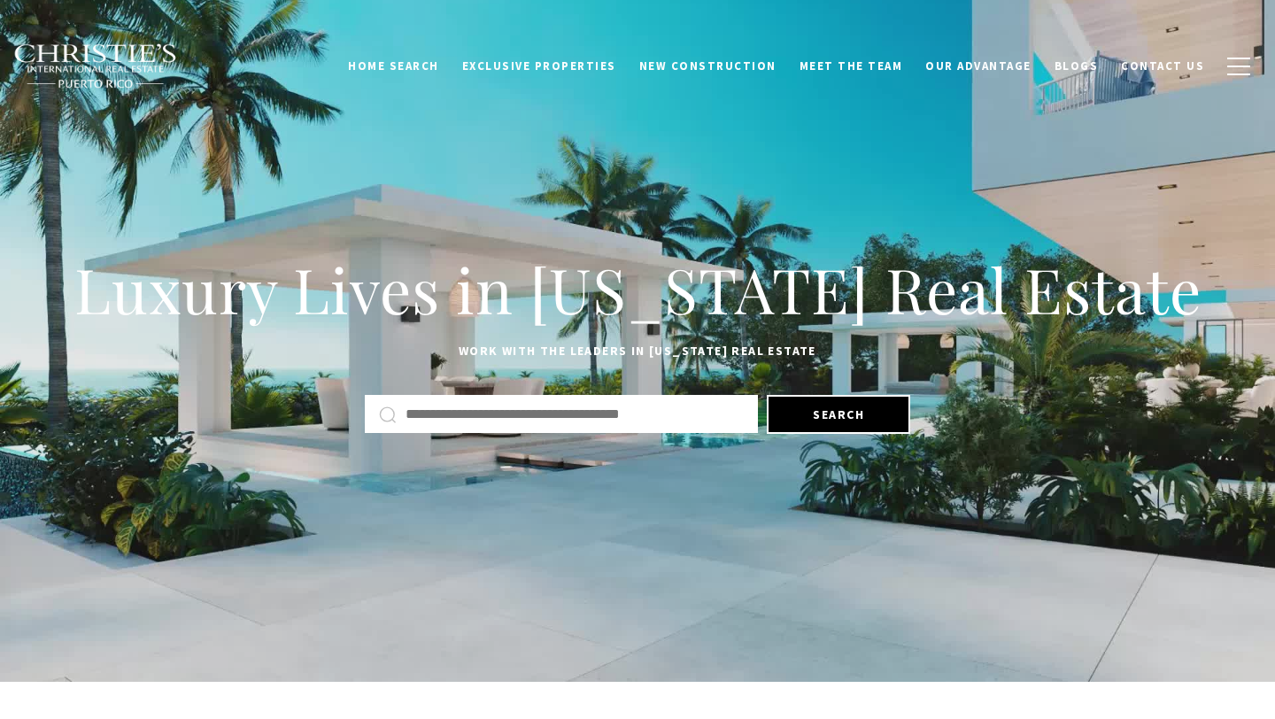 This screenshot has height=719, width=1275. Describe the element at coordinates (393, 65) in the screenshot. I see `a: Home Search` at that location.